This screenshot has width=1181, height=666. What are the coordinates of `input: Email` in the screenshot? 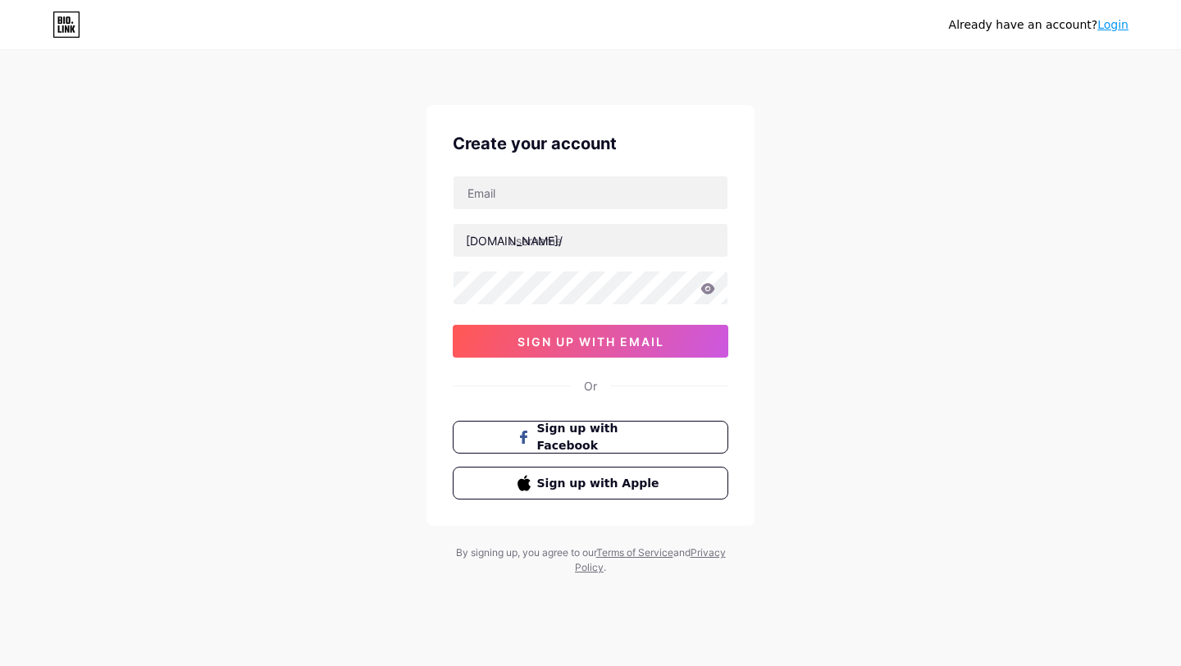 It's located at (591, 193).